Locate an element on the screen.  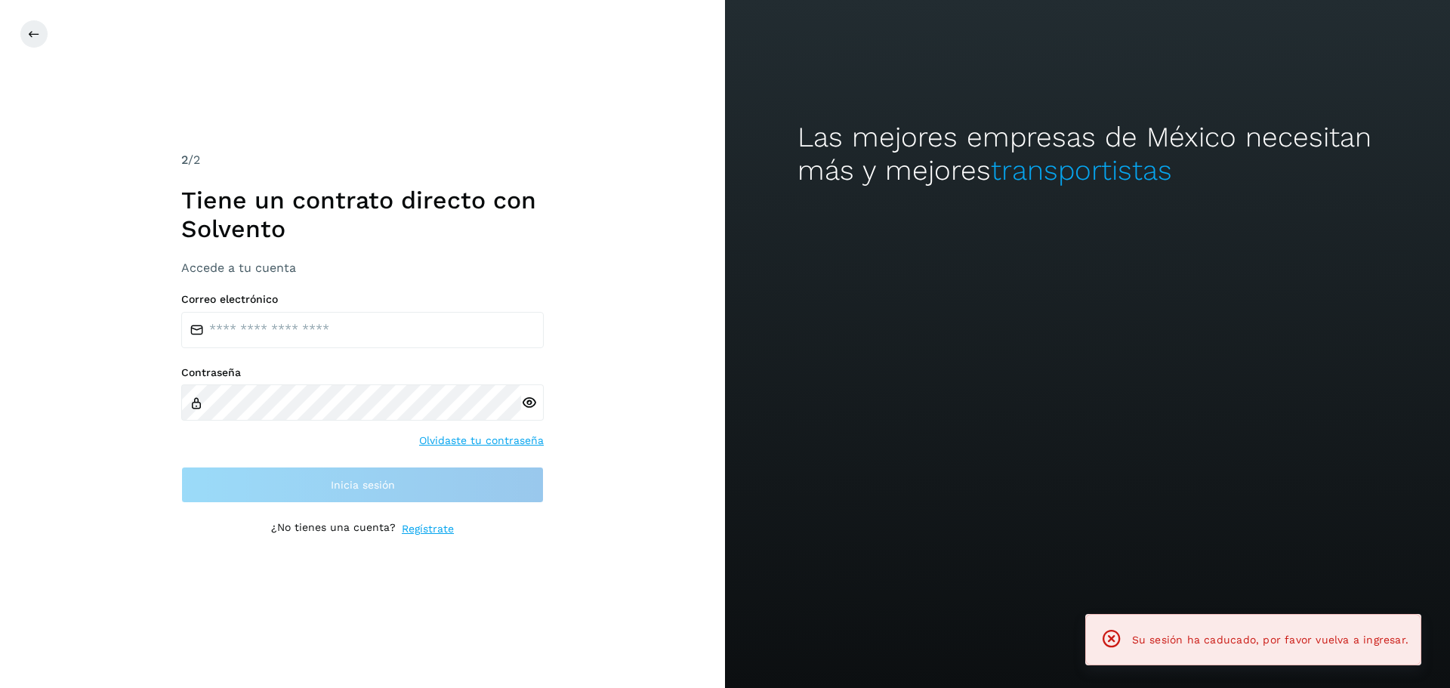
span: transportistas is located at coordinates (1081, 170).